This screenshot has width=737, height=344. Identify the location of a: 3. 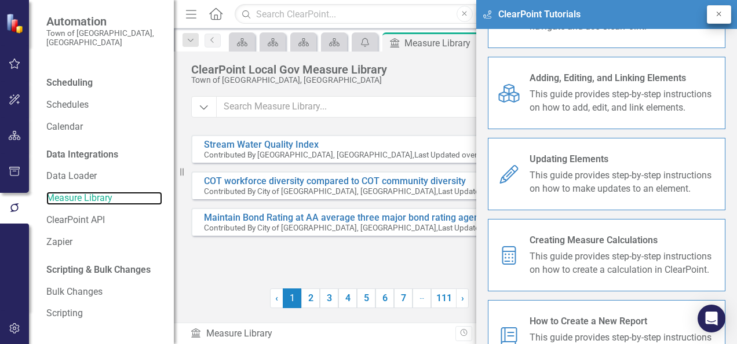
(329, 298).